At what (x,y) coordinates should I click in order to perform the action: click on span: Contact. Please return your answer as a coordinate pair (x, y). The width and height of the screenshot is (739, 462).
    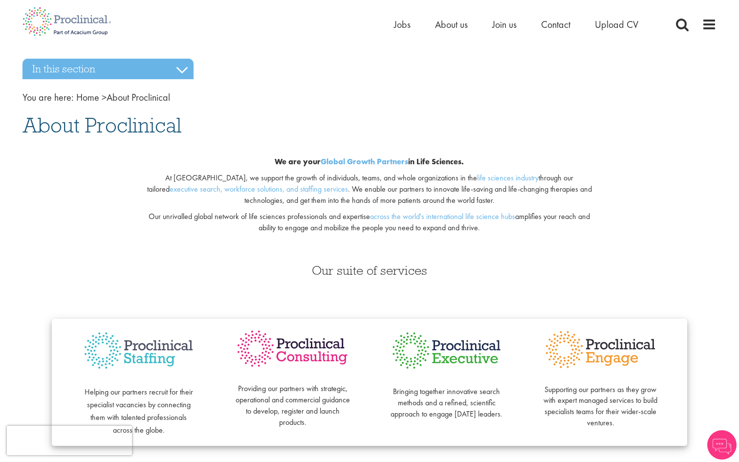
    Looking at the image, I should click on (556, 24).